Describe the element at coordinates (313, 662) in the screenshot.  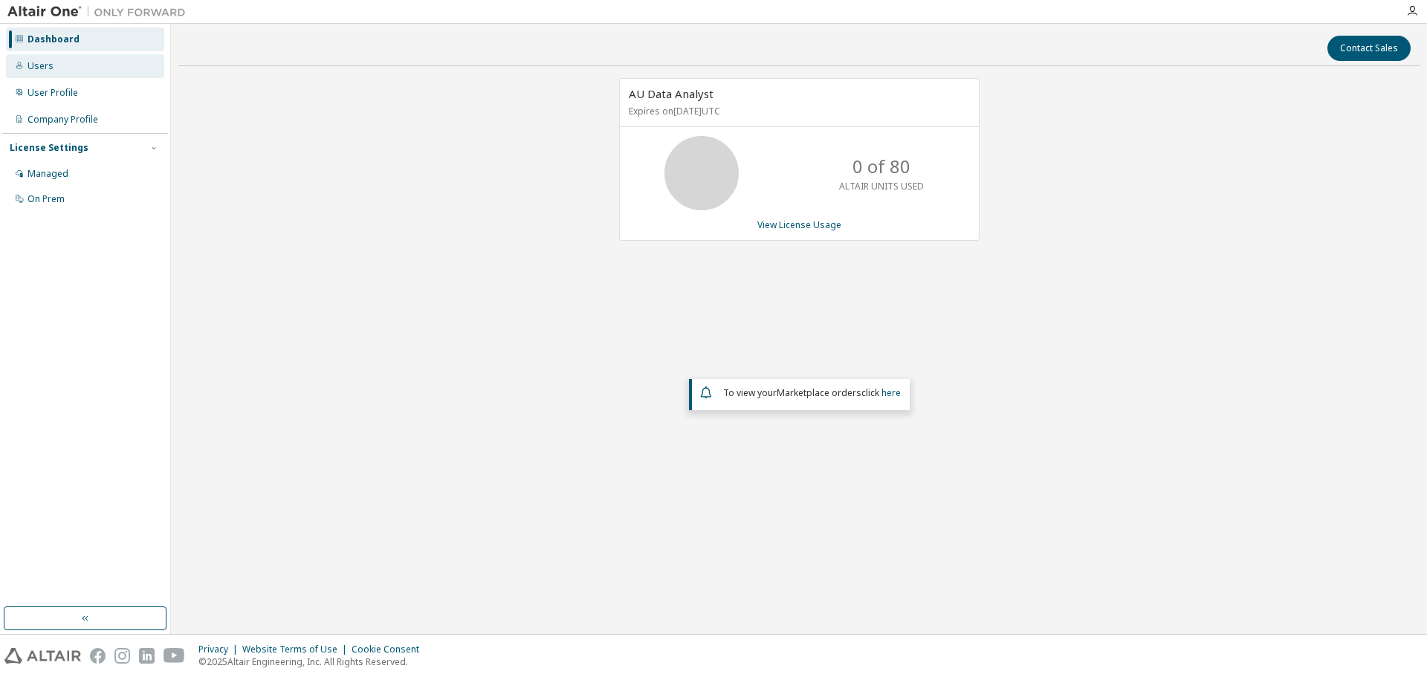
I see `p: © 2025 Altair Engineering, Inc. All Rights Reserved.` at that location.